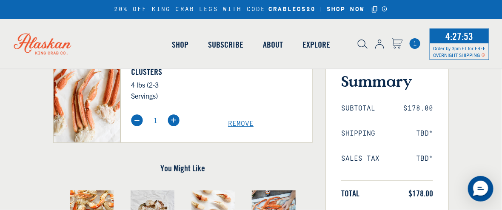 The width and height of the screenshot is (502, 210). I want to click on span: Order by 3pm ET for FREE OVERNIGHT SHIPPING, so click(460, 51).